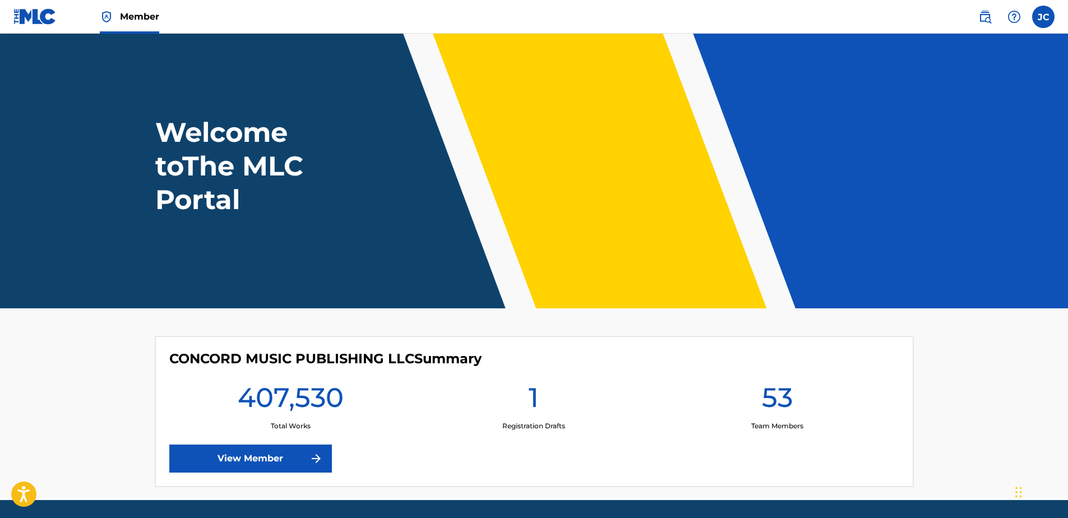 This screenshot has width=1068, height=518. Describe the element at coordinates (107, 17) in the screenshot. I see `img: Top Rightsholder` at that location.